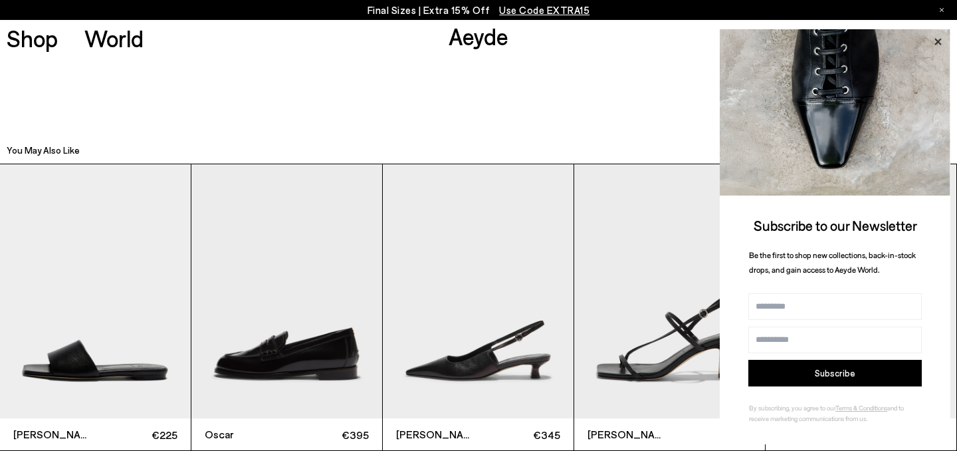  I want to click on button: Subscribe, so click(835, 373).